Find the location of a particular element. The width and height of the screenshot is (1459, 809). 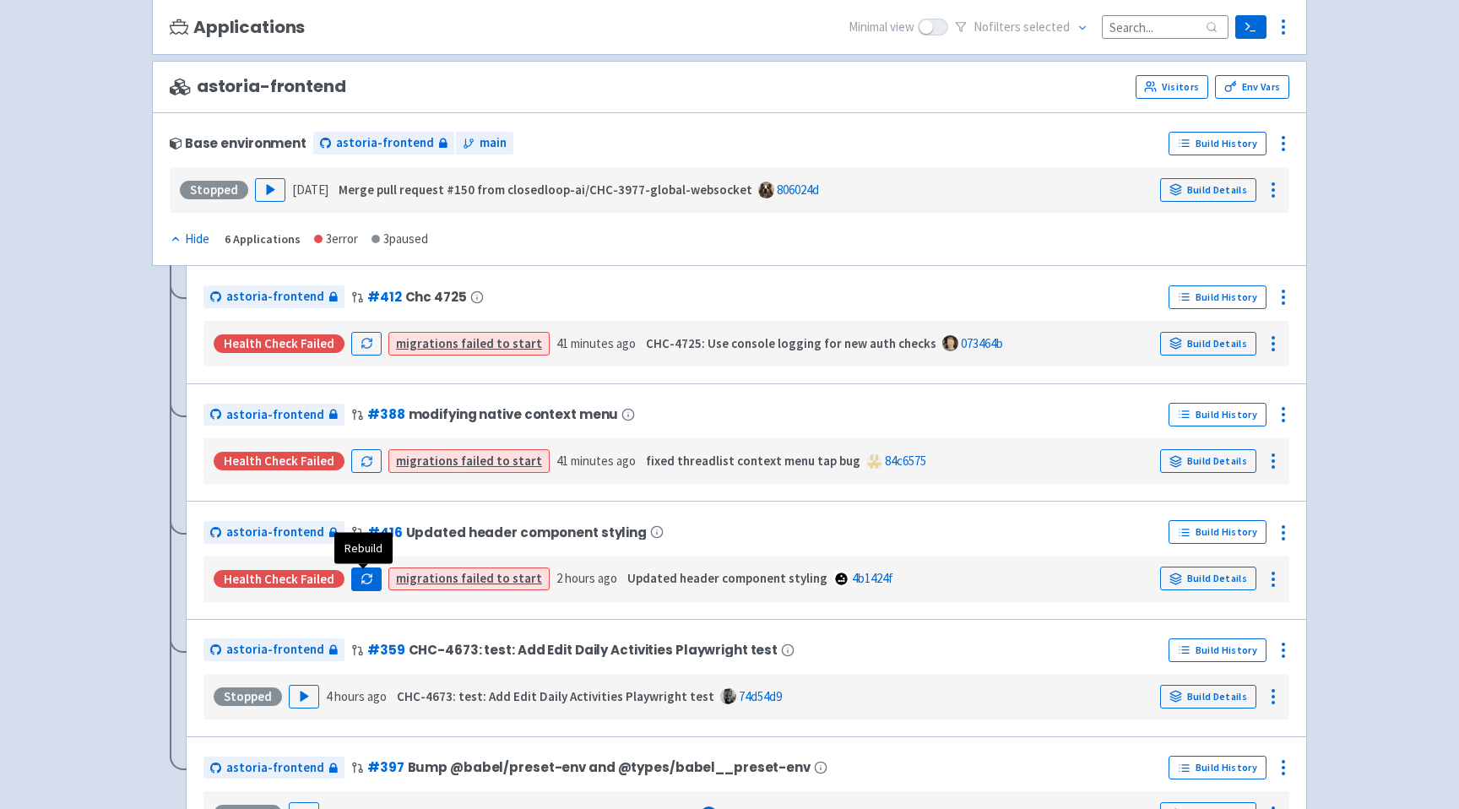

h3: Applications is located at coordinates (237, 27).